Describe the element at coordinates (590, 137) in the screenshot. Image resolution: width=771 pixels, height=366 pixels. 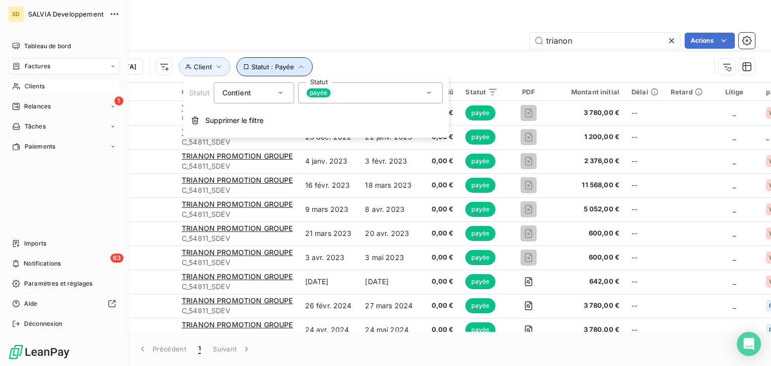
I see `span: 1 200,00 €` at that location.